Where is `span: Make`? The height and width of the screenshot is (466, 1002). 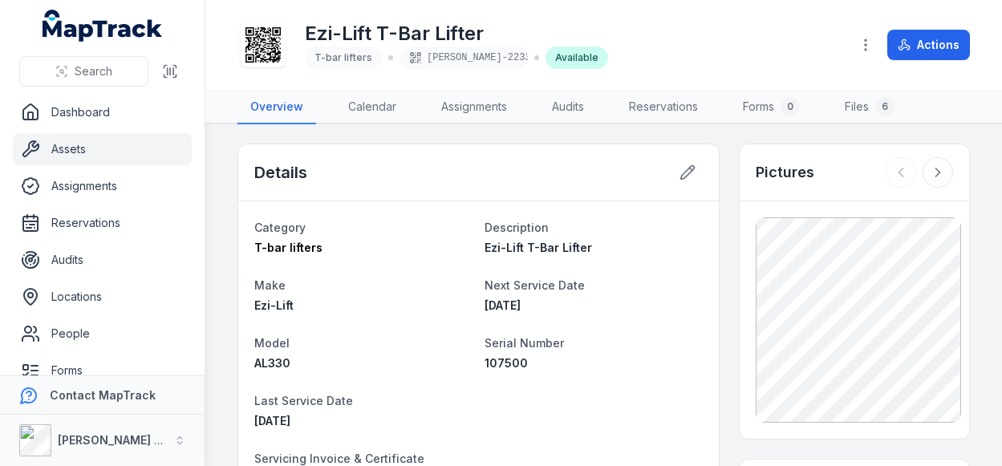 span: Make is located at coordinates (270, 285).